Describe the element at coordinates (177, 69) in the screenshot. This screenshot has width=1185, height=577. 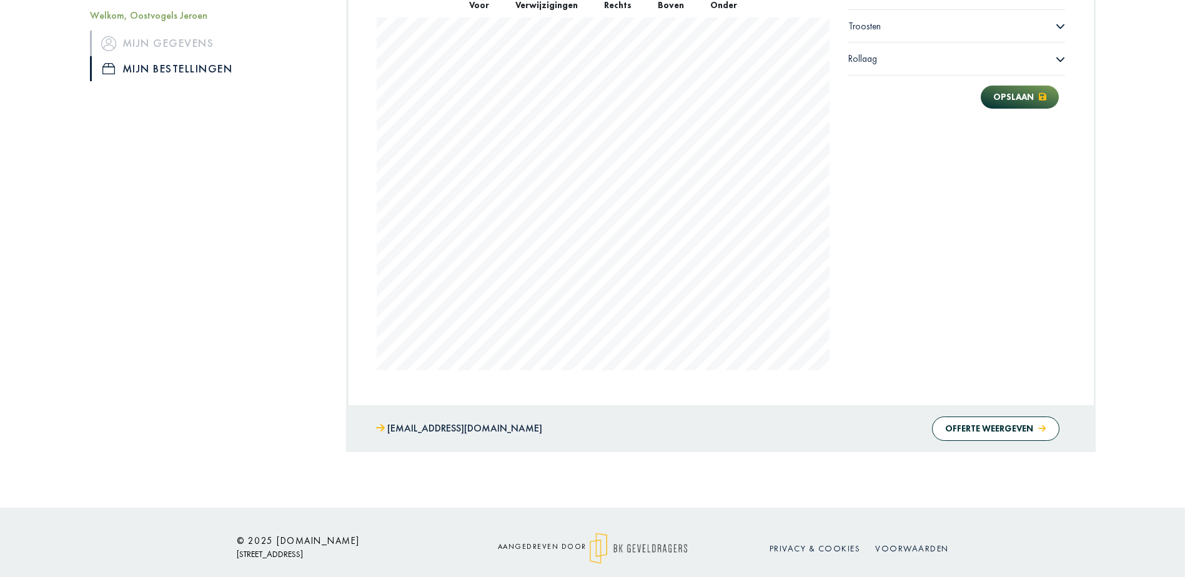
I see `font: Mijn bestellingen` at that location.